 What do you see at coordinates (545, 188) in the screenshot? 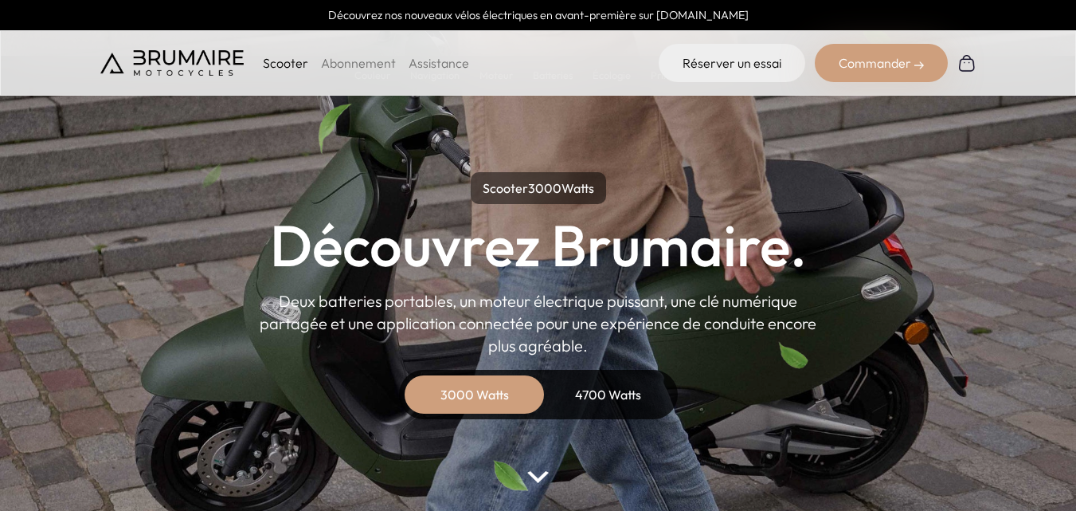
I see `span: 3000` at bounding box center [545, 188].